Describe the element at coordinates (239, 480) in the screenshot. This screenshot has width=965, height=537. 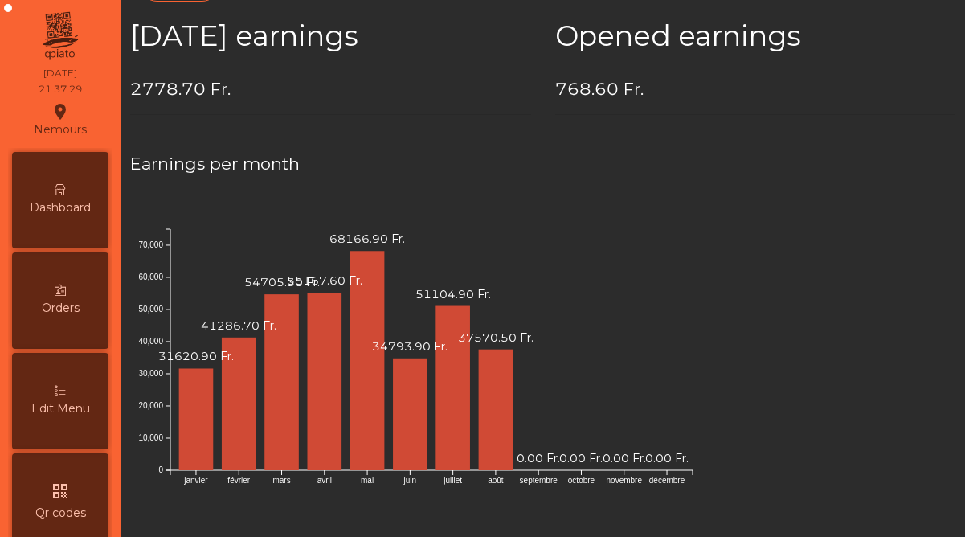
I see `text: février` at that location.